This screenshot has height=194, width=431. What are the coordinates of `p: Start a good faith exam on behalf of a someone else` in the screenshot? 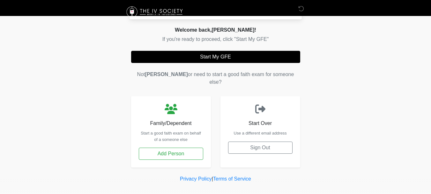 It's located at (171, 136).